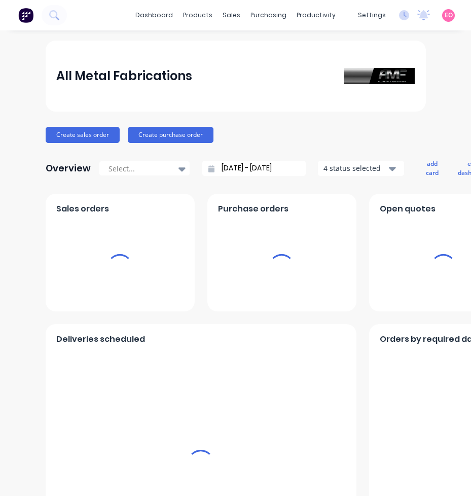  Describe the element at coordinates (26, 15) in the screenshot. I see `img: Factory` at that location.